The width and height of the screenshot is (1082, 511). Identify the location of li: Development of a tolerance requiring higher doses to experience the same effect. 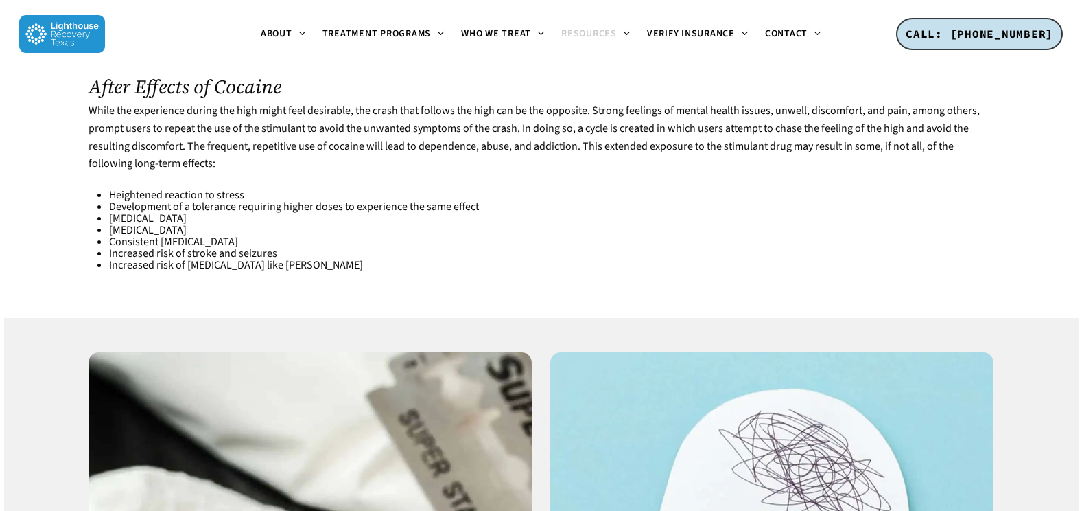
(551, 207).